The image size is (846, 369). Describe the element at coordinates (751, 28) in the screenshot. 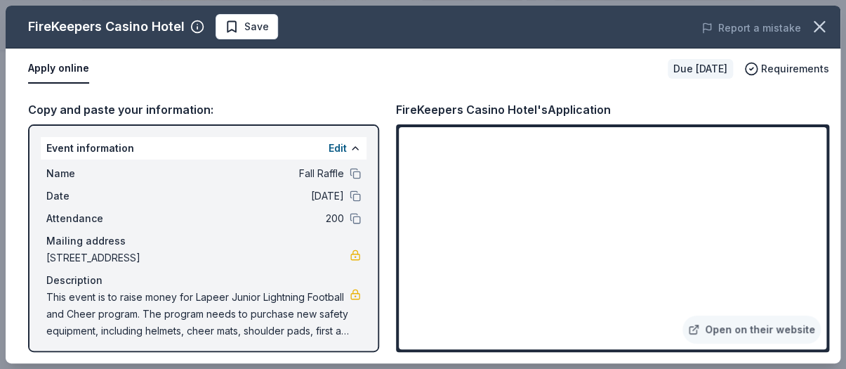

I see `button: Report a mistake` at that location.